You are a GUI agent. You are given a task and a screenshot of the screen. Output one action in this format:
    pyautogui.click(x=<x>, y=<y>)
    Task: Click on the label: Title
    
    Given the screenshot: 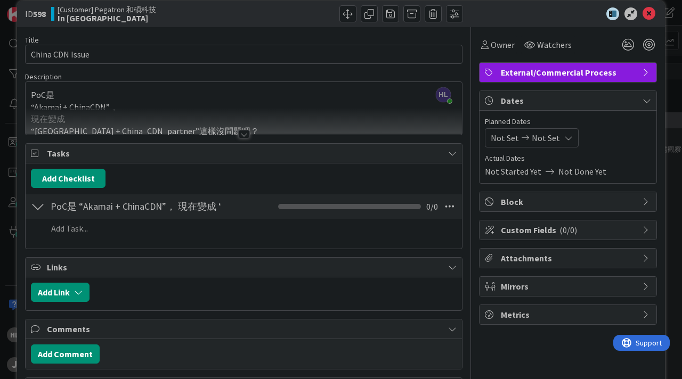 What is the action you would take?
    pyautogui.click(x=32, y=40)
    